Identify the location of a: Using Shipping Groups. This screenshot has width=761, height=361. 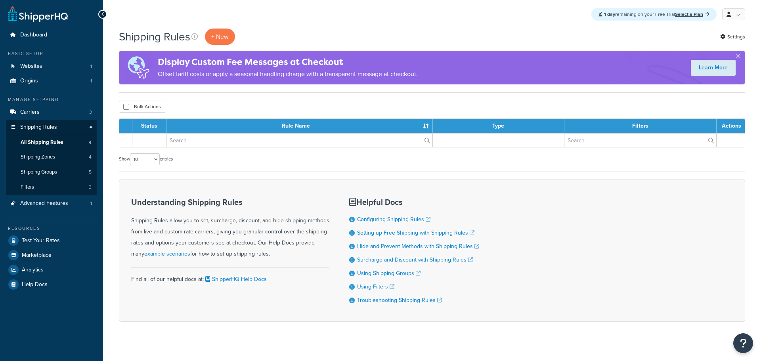
(389, 273).